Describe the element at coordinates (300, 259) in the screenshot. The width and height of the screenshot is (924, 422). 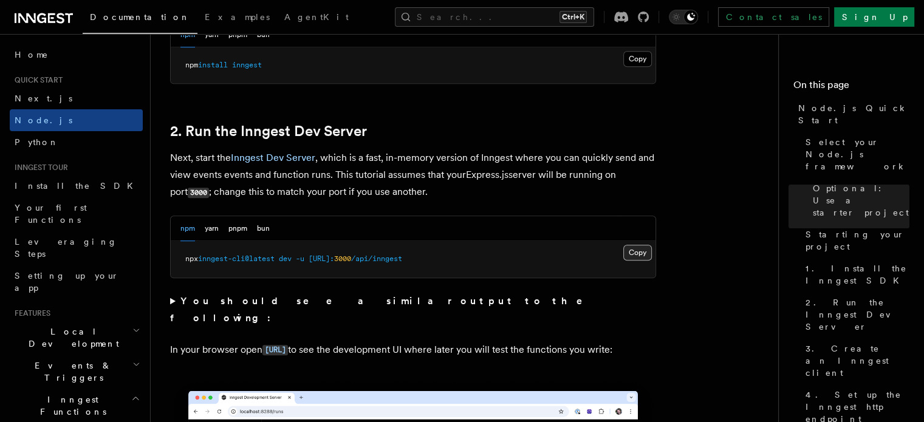
I see `span: -u` at that location.